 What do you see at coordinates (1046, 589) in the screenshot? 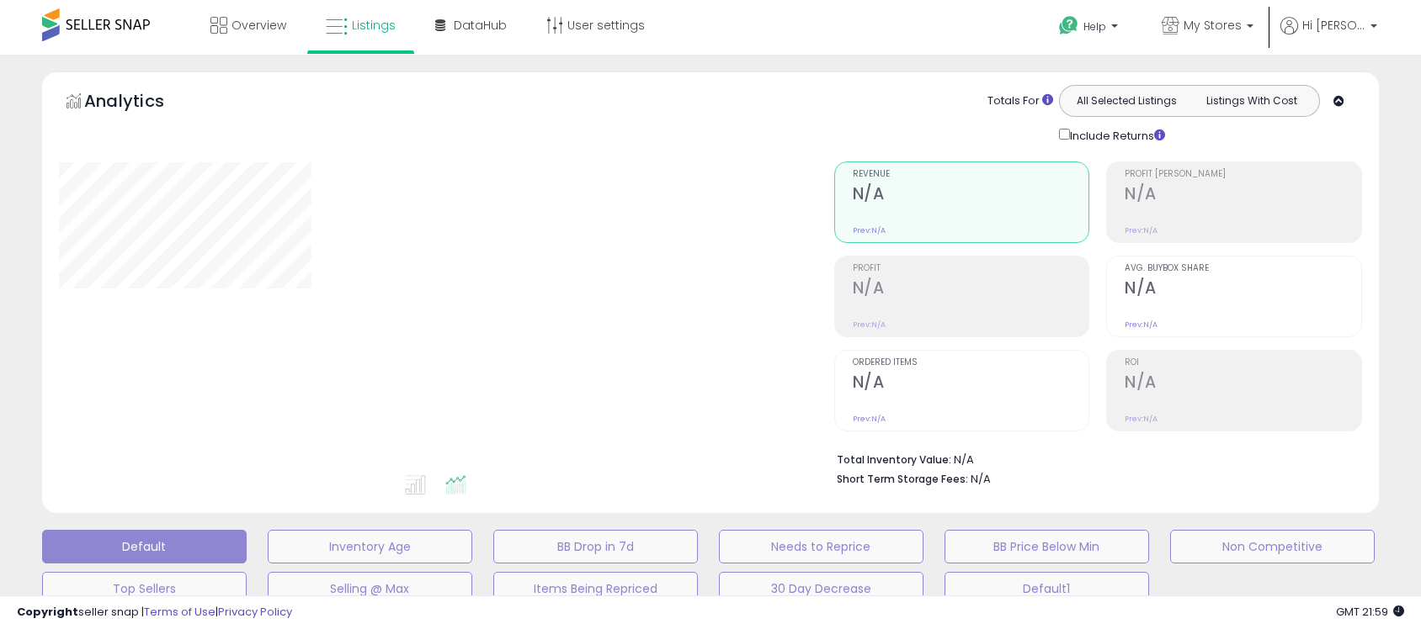
I see `button: Default1` at bounding box center [1046, 589].